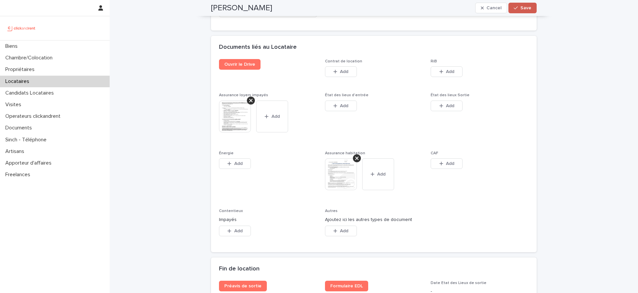 This screenshot has width=638, height=293. Describe the element at coordinates (243, 286) in the screenshot. I see `a: Préavis de sortie` at that location.